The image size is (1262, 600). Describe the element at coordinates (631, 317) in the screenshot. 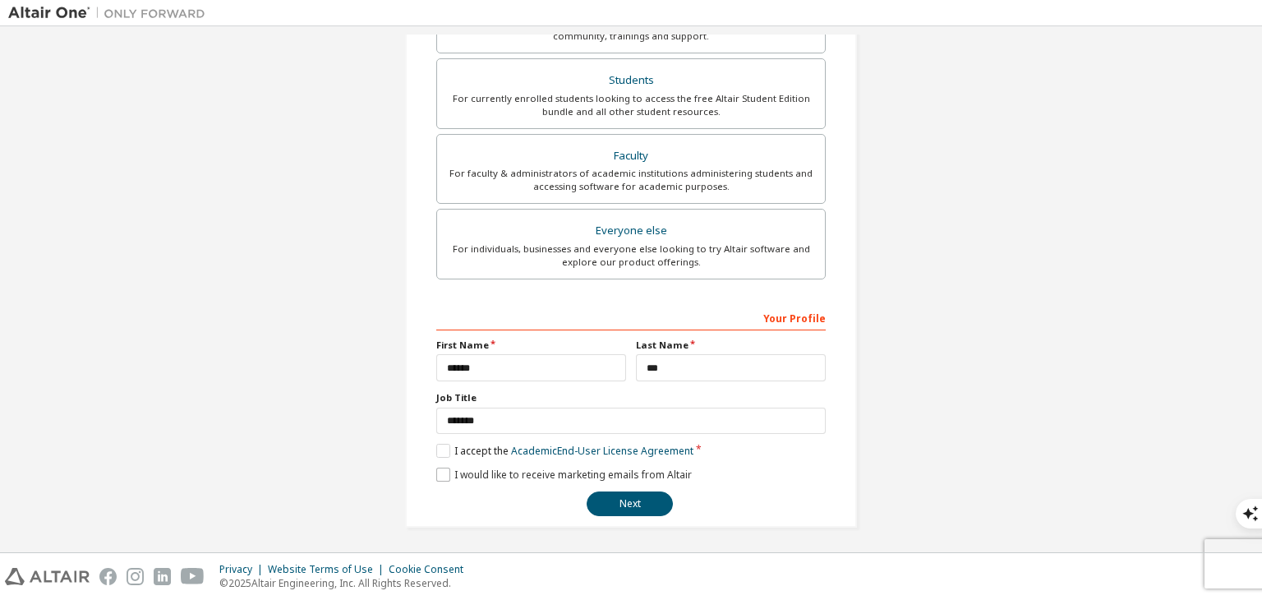

I see `div: Your Profile` at that location.